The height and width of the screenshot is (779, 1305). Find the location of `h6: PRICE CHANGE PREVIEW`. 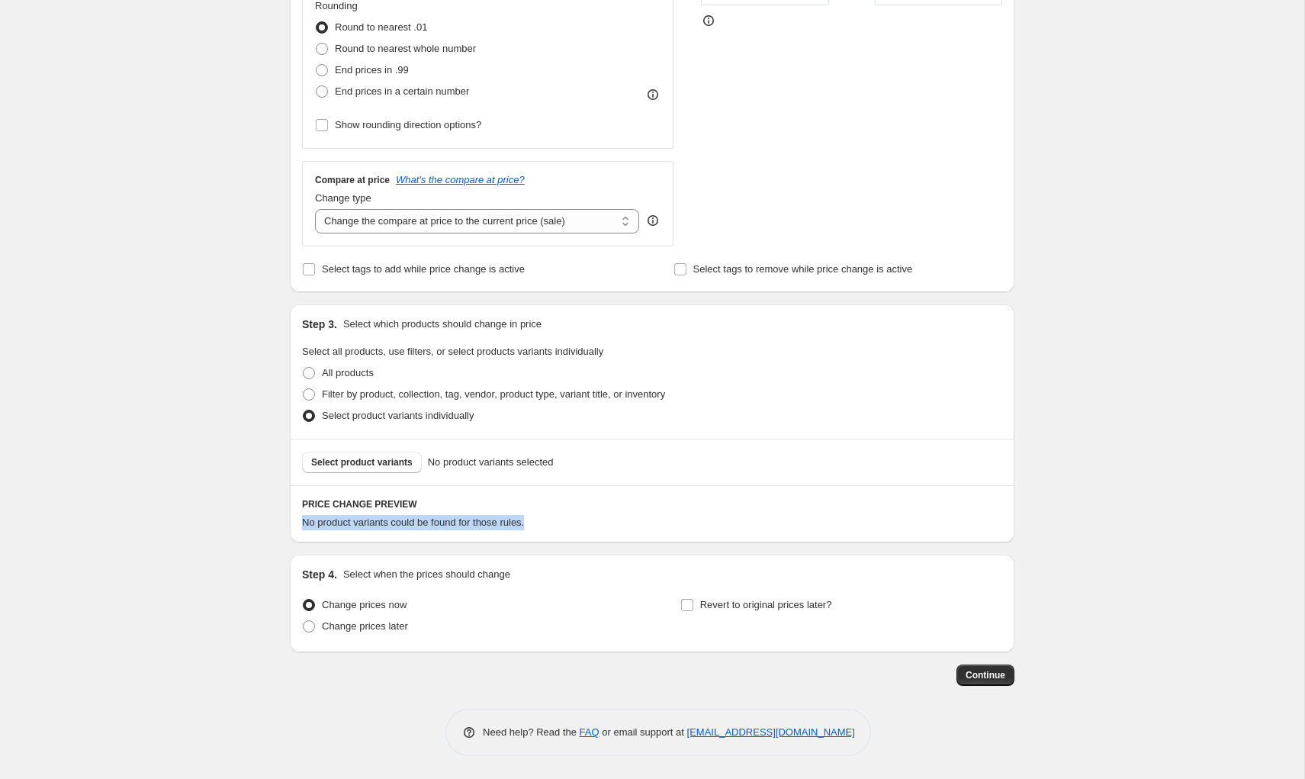

h6: PRICE CHANGE PREVIEW is located at coordinates (652, 504).